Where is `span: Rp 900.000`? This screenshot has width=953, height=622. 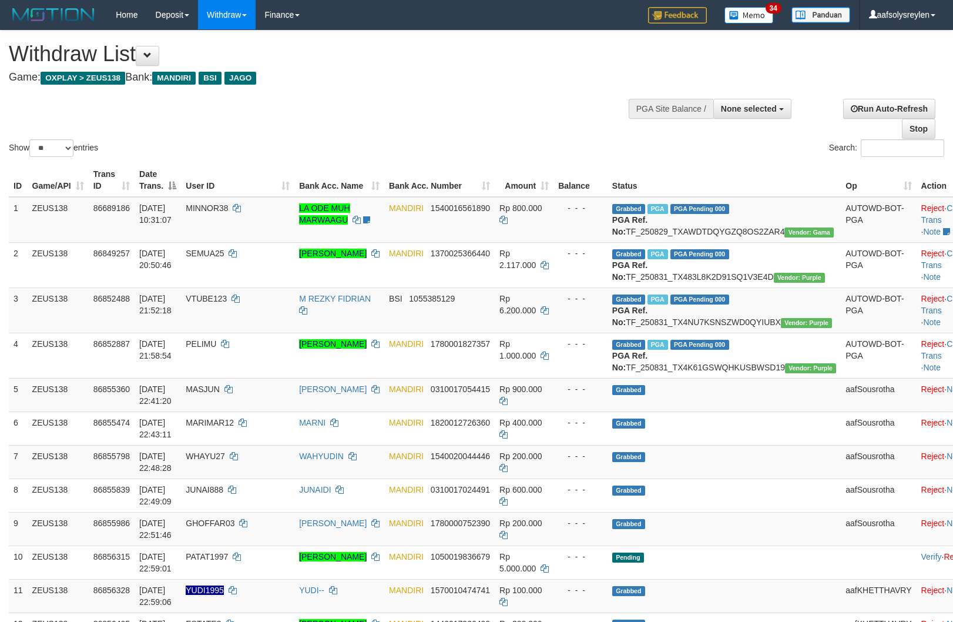 span: Rp 900.000 is located at coordinates (521, 389).